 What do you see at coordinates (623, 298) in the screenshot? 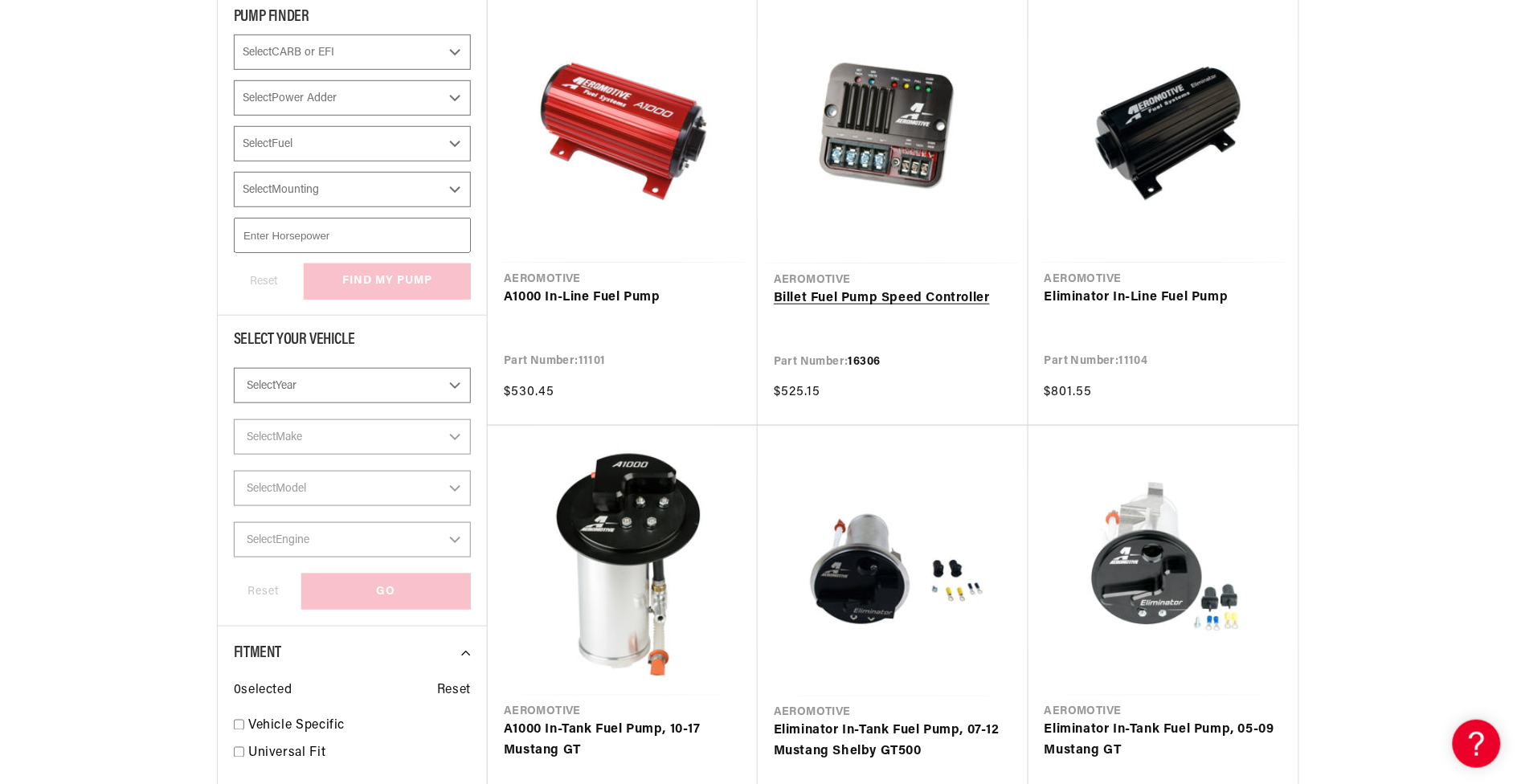
I see `a: A1000 In-Line Fuel Pump` at bounding box center [623, 298].